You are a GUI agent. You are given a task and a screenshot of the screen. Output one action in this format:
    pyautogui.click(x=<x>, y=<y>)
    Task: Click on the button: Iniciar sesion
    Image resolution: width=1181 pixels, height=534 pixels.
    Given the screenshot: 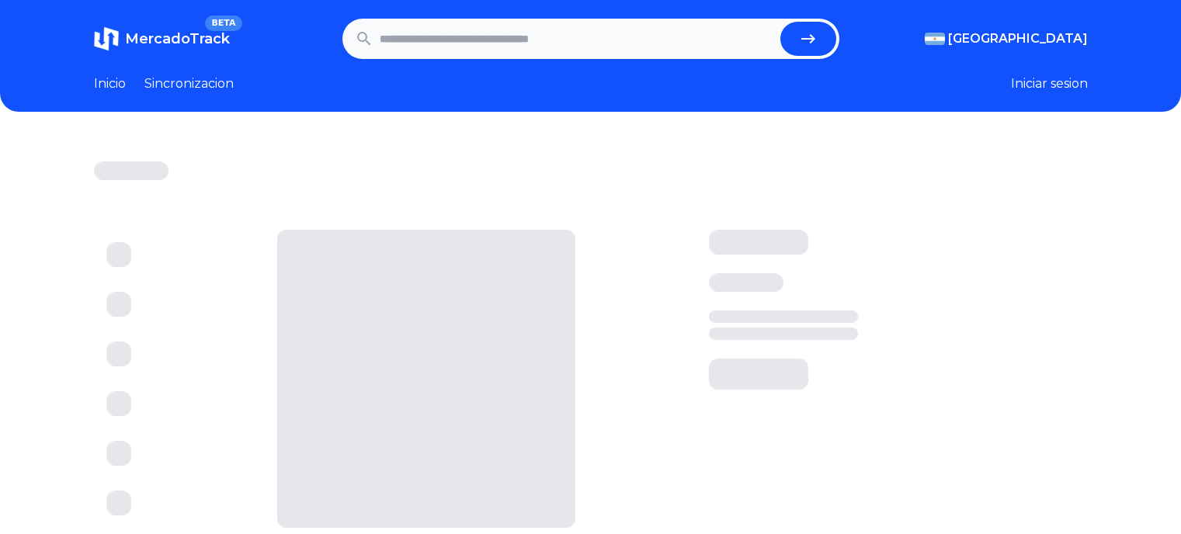 What is the action you would take?
    pyautogui.click(x=1049, y=84)
    